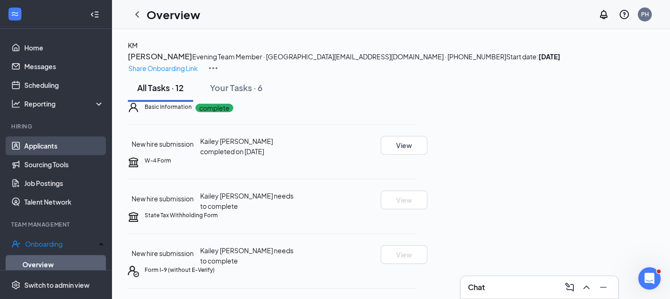 The image size is (670, 299). Describe the element at coordinates (604, 14) in the screenshot. I see `svg: Notifications` at that location.